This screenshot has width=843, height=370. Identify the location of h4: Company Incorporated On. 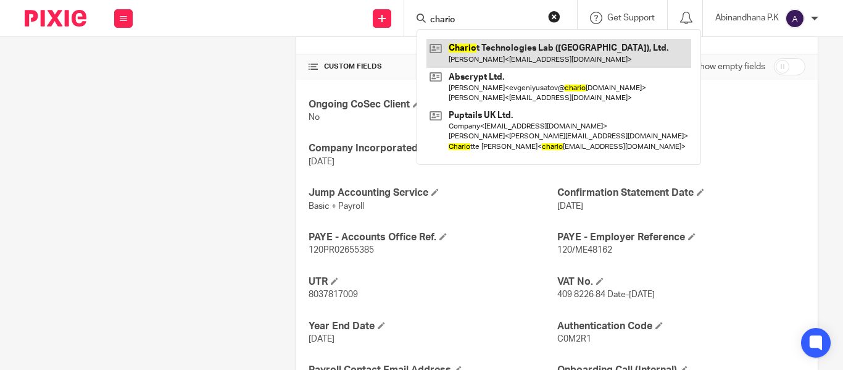
(433, 148).